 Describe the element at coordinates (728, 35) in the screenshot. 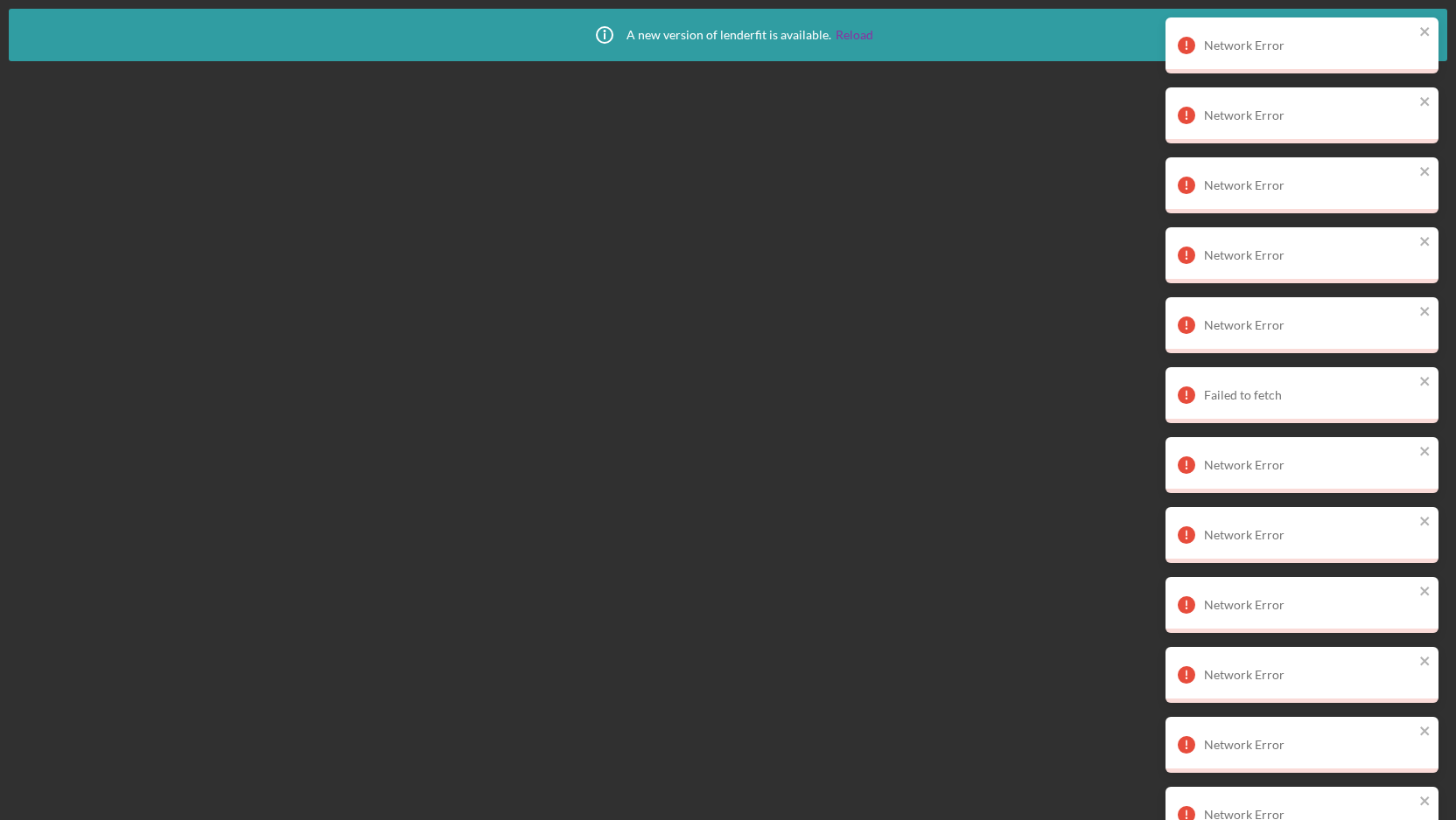

I see `div: A new version of lenderfit is available.` at that location.